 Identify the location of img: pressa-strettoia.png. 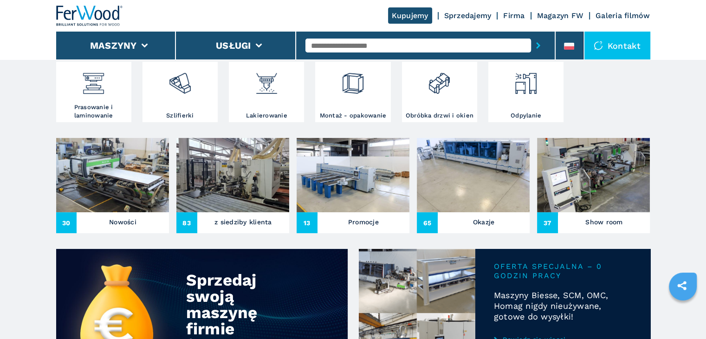
(93, 80).